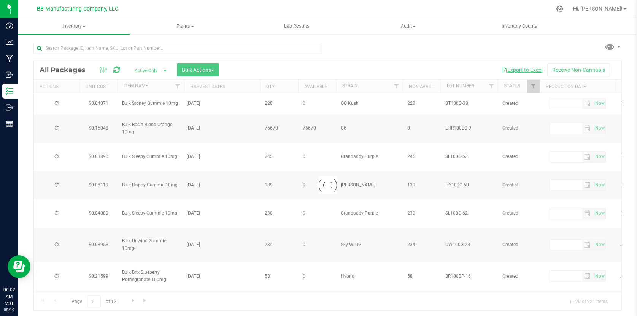  I want to click on input: Search Package ID, Item Name, SKU, Lot or Part Number..., so click(178, 48).